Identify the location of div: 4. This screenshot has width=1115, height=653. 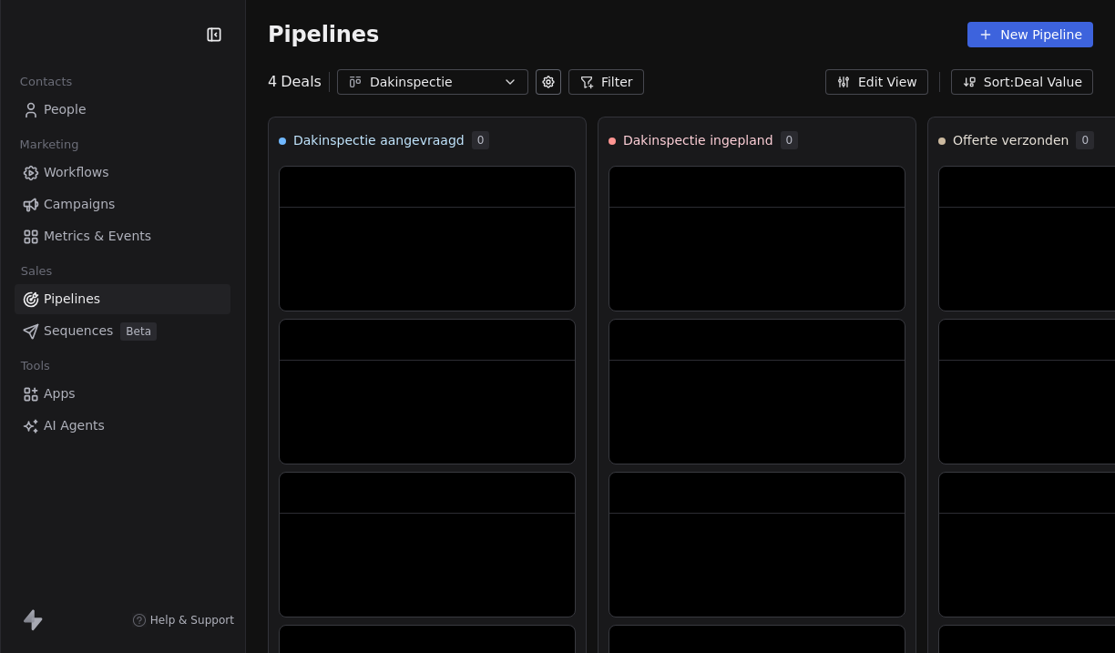
(294, 82).